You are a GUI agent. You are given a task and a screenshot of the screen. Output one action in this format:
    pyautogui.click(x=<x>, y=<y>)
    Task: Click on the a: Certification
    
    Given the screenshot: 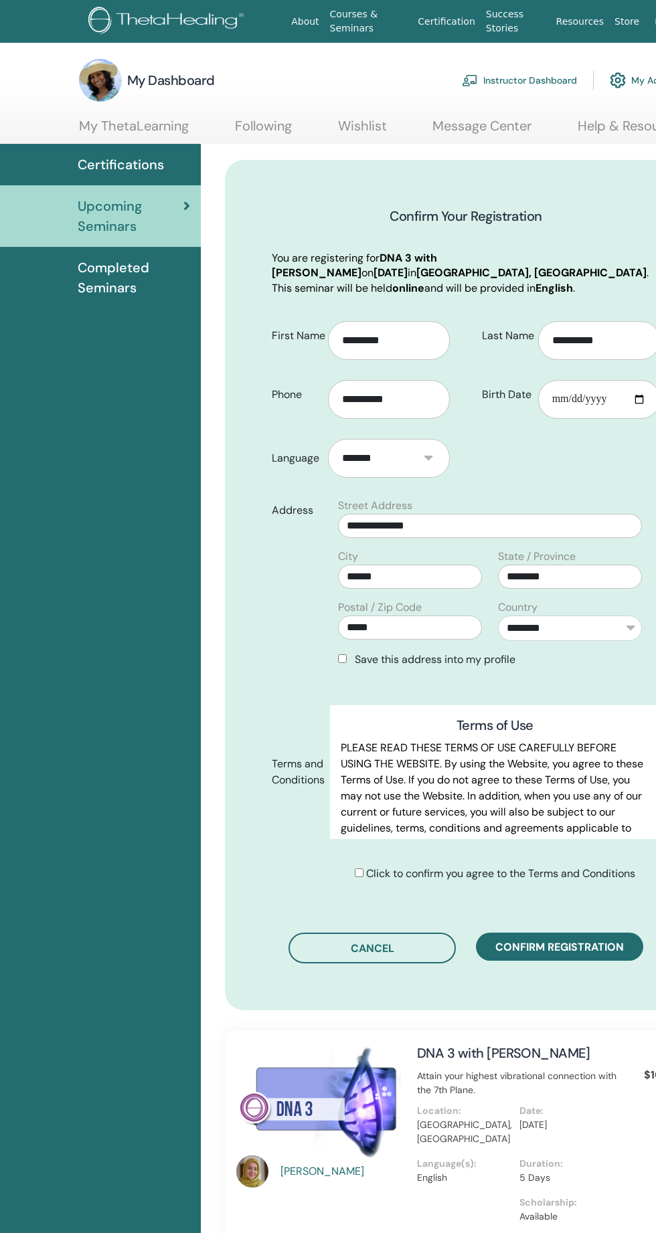 What is the action you would take?
    pyautogui.click(x=446, y=21)
    